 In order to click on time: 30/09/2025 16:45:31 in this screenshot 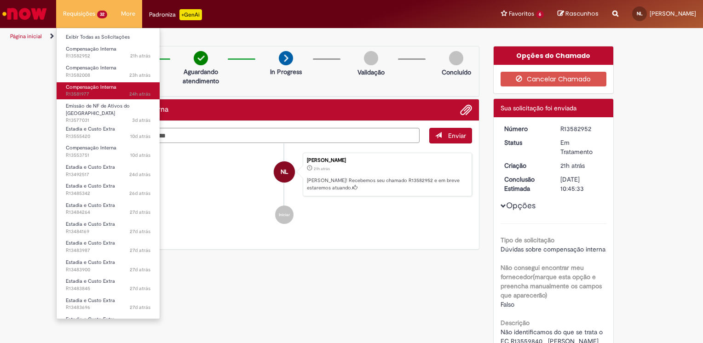, I will do `click(140, 56)`.